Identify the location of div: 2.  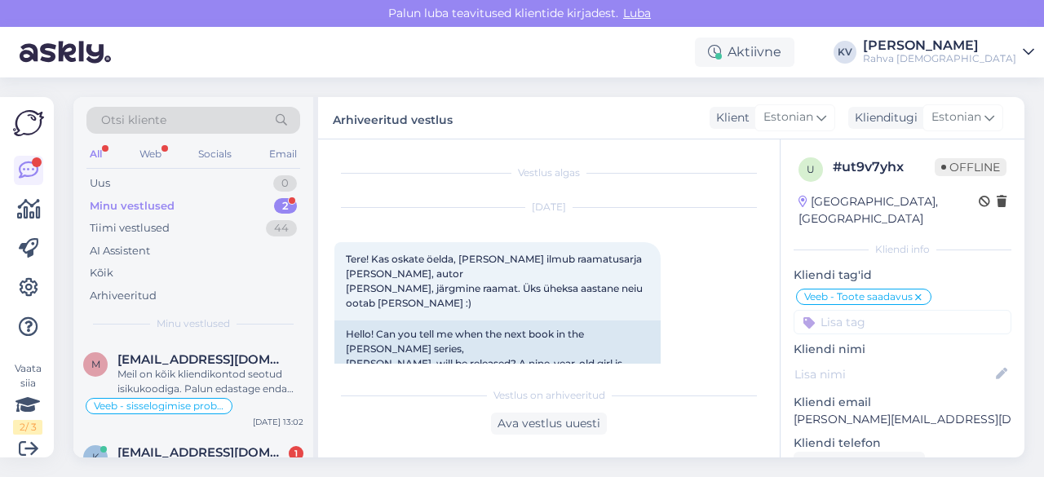
(285, 206).